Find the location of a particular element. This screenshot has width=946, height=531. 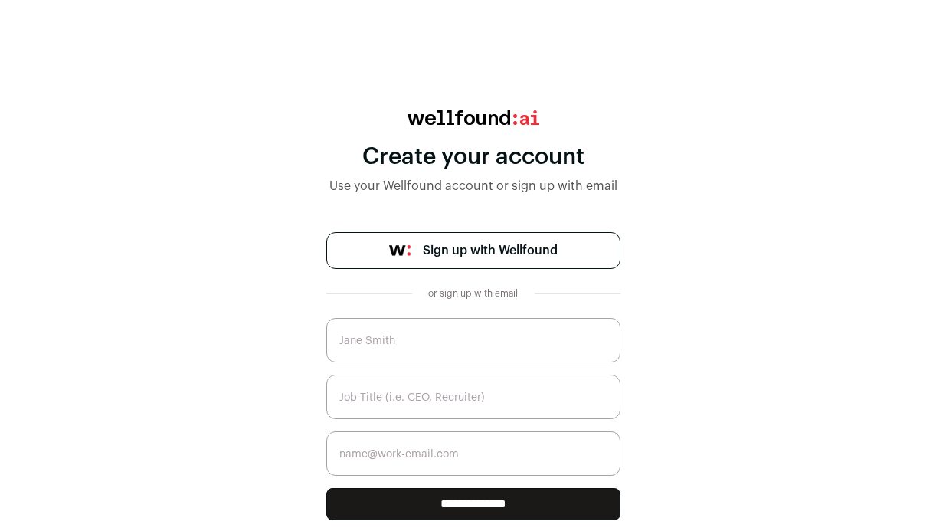

img: wellfound:ai is located at coordinates (473, 117).